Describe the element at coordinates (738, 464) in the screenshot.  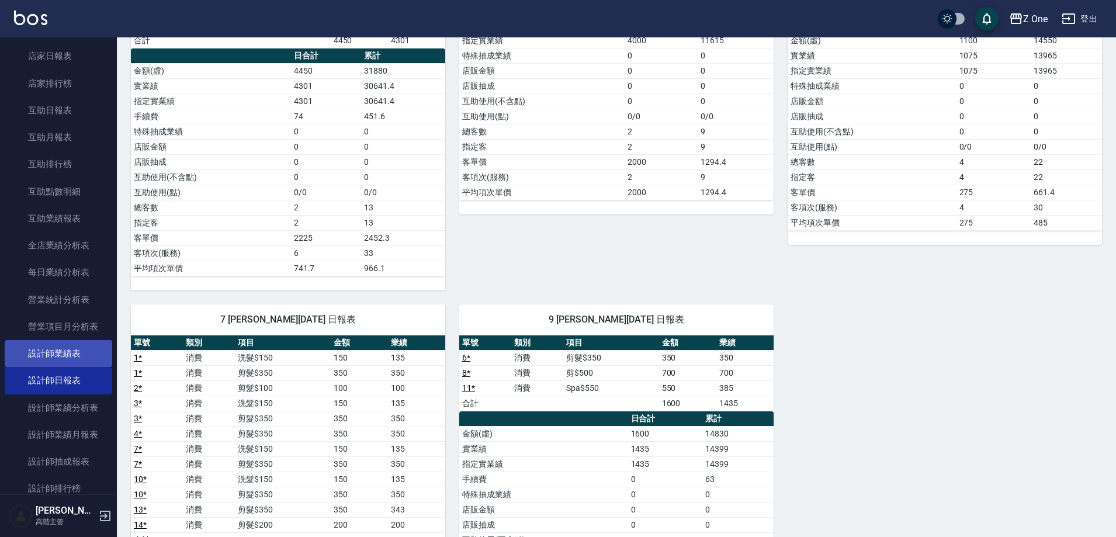
I see `td: 14399` at that location.